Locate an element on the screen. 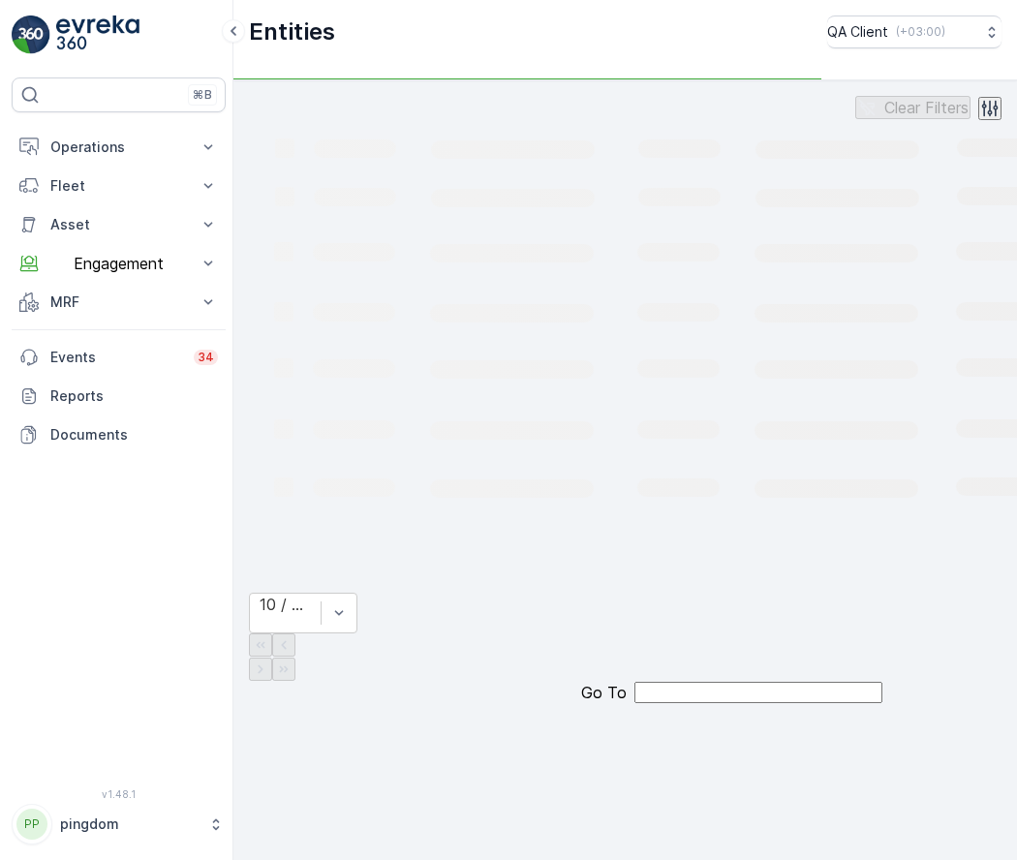 The image size is (1017, 860). span: v 1.48.1 is located at coordinates (118, 794).